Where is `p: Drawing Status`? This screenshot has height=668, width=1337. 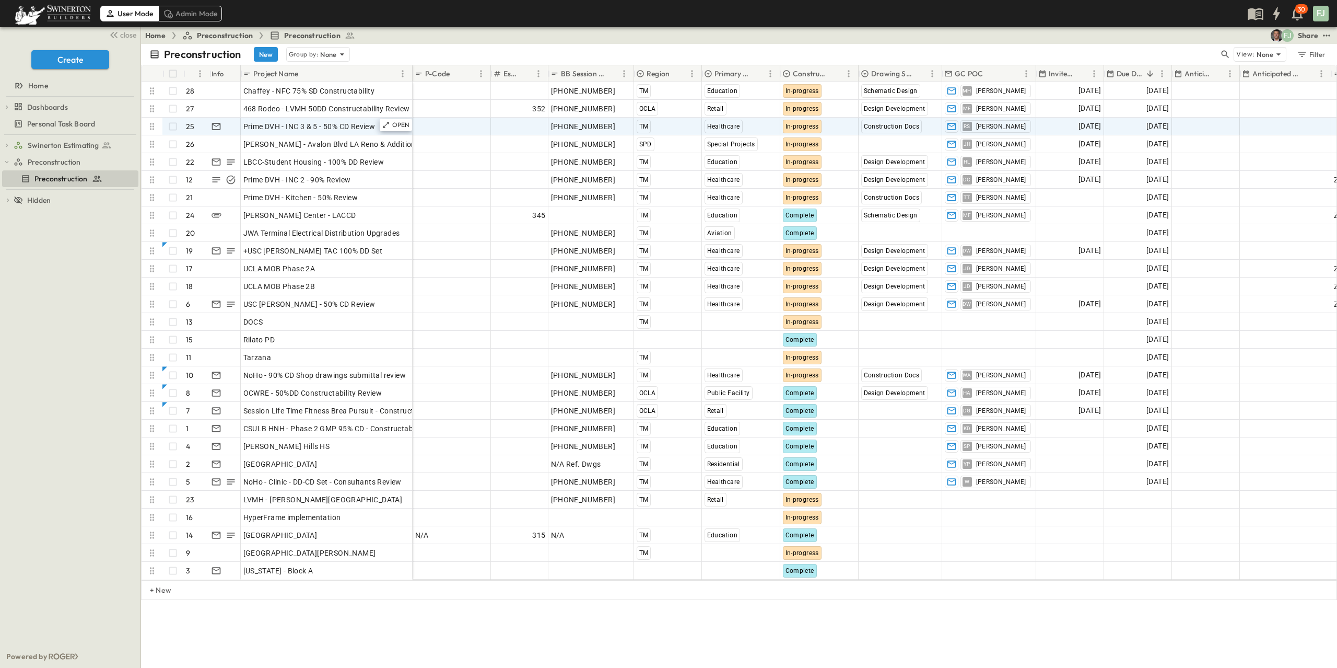 p: Drawing Status is located at coordinates (892, 74).